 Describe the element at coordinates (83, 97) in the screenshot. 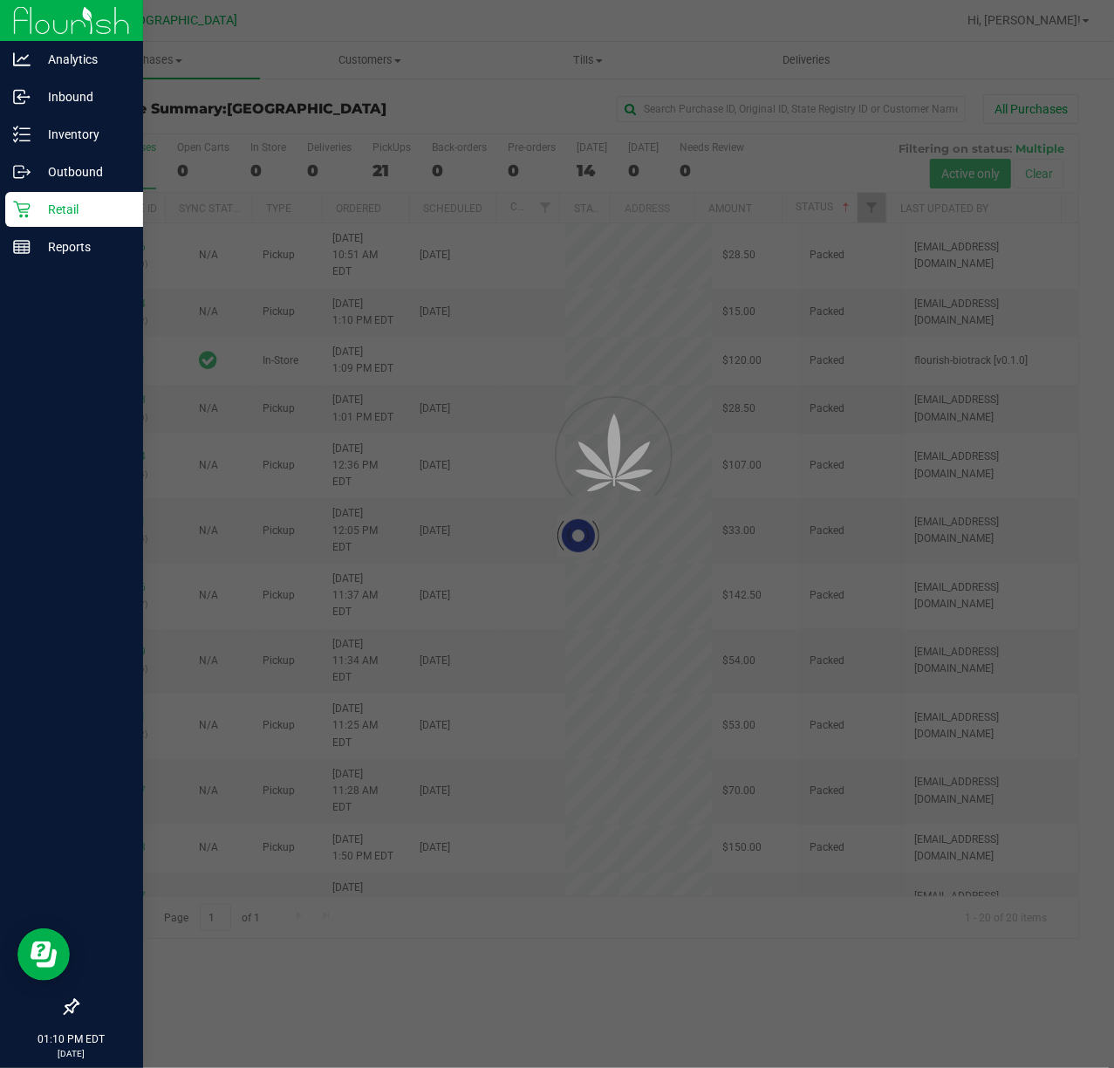

I see `p: Inbound` at that location.